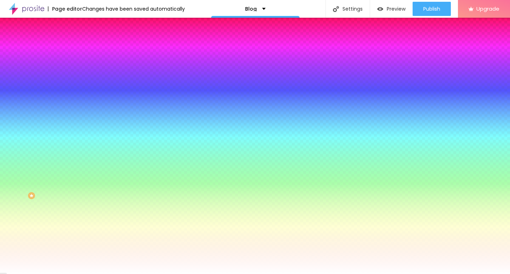 Image resolution: width=510 pixels, height=274 pixels. Describe the element at coordinates (431, 9) in the screenshot. I see `span: Publish` at that location.